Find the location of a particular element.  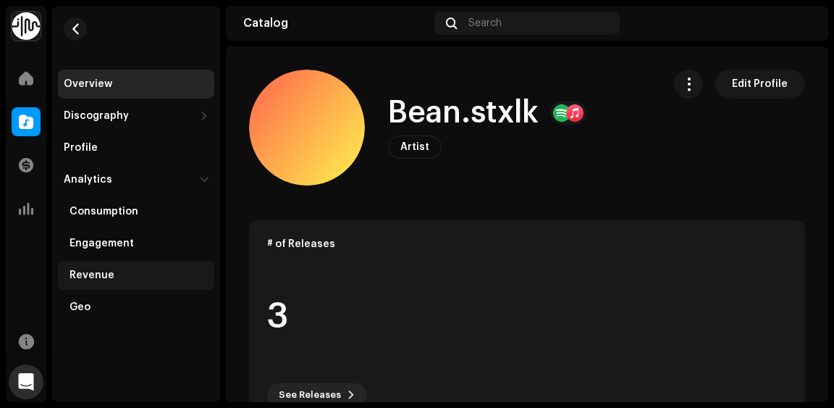

div: Profile is located at coordinates (80, 148).